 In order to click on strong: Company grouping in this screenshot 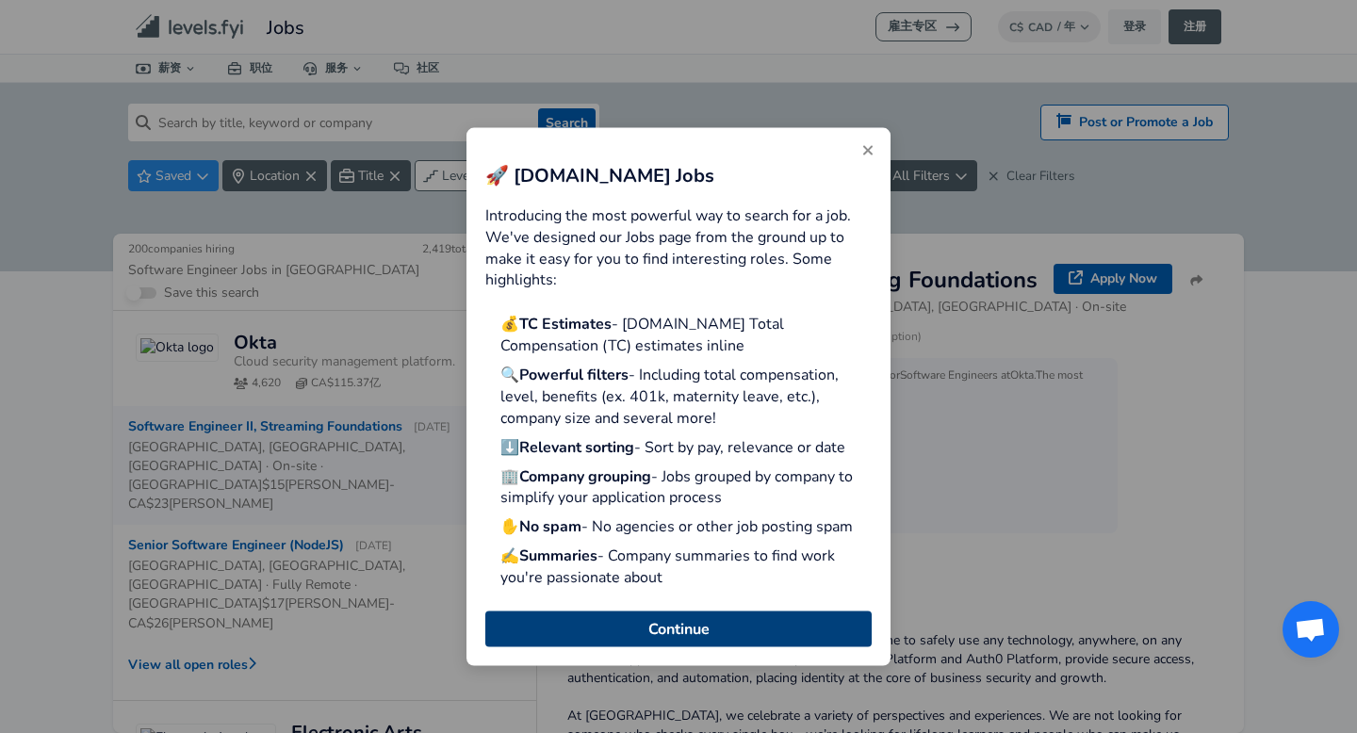, I will do `click(585, 476)`.